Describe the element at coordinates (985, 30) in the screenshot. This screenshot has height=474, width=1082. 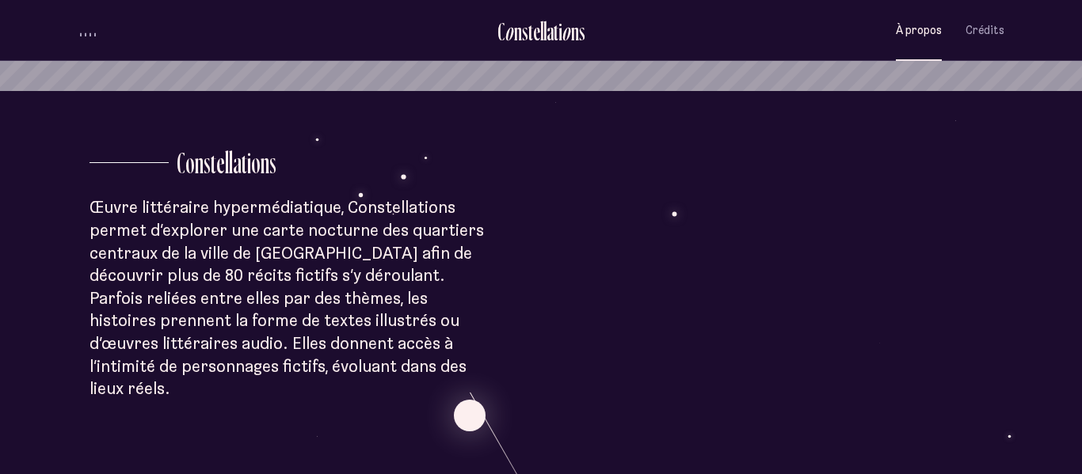
I see `span: Crédits` at that location.